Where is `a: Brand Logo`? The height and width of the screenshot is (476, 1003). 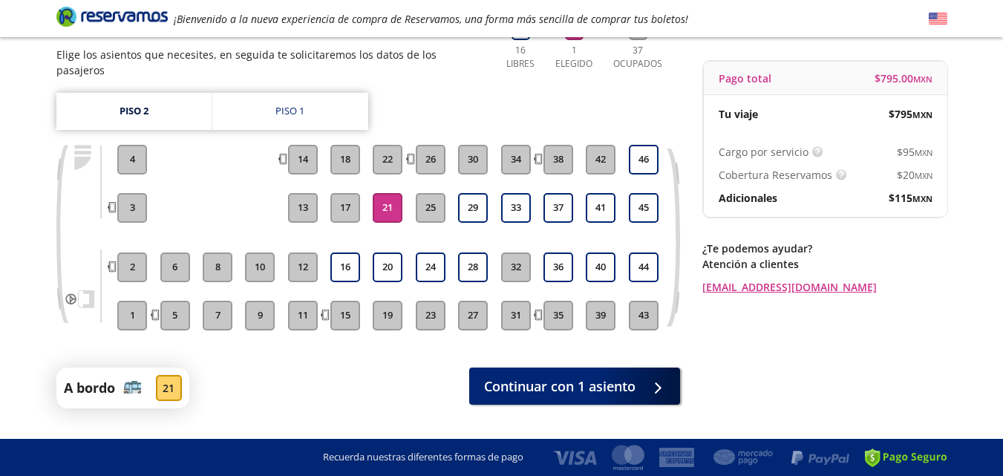
a: Brand Logo is located at coordinates (112, 19).